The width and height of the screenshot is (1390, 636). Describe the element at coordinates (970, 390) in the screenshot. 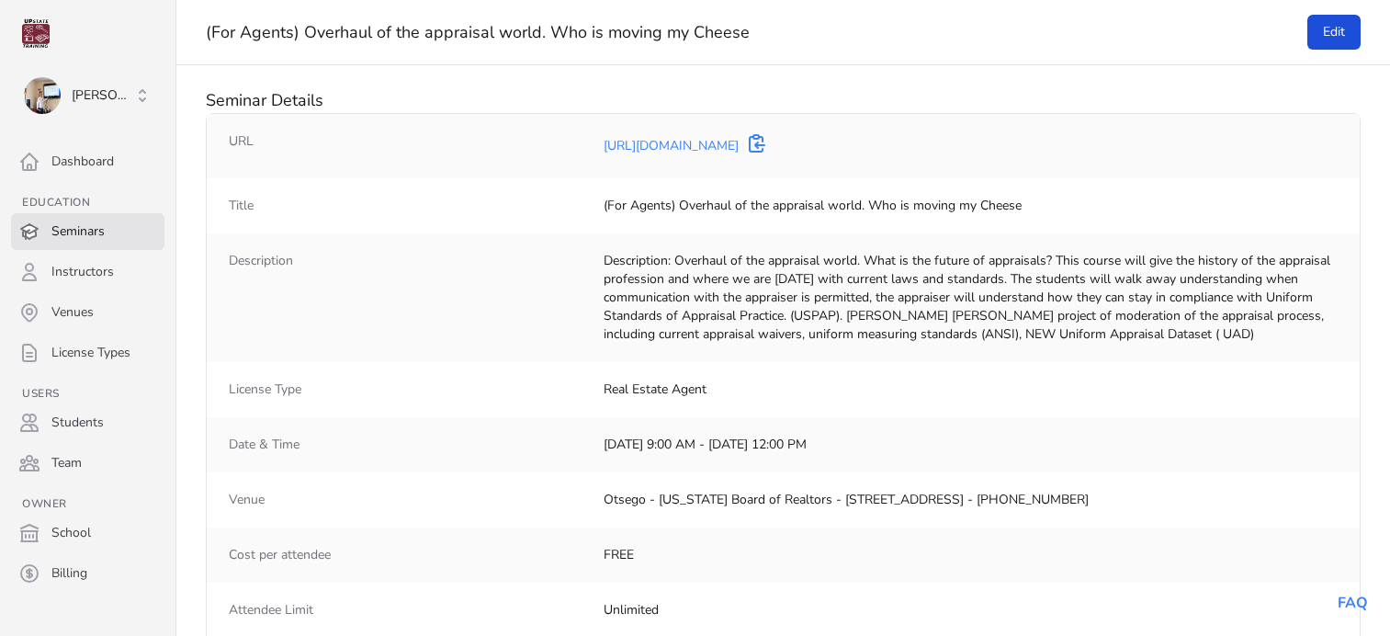

I see `dd: Real Estate Agent` at that location.